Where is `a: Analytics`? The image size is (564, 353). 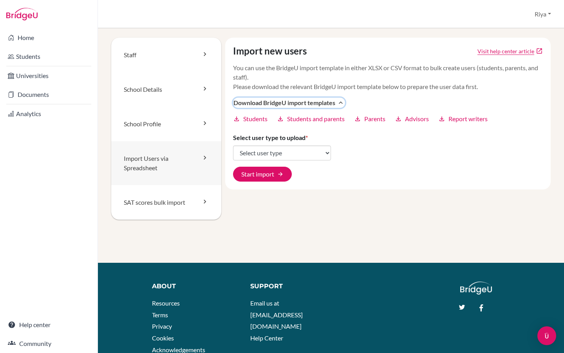
a: Analytics is located at coordinates (49, 114).